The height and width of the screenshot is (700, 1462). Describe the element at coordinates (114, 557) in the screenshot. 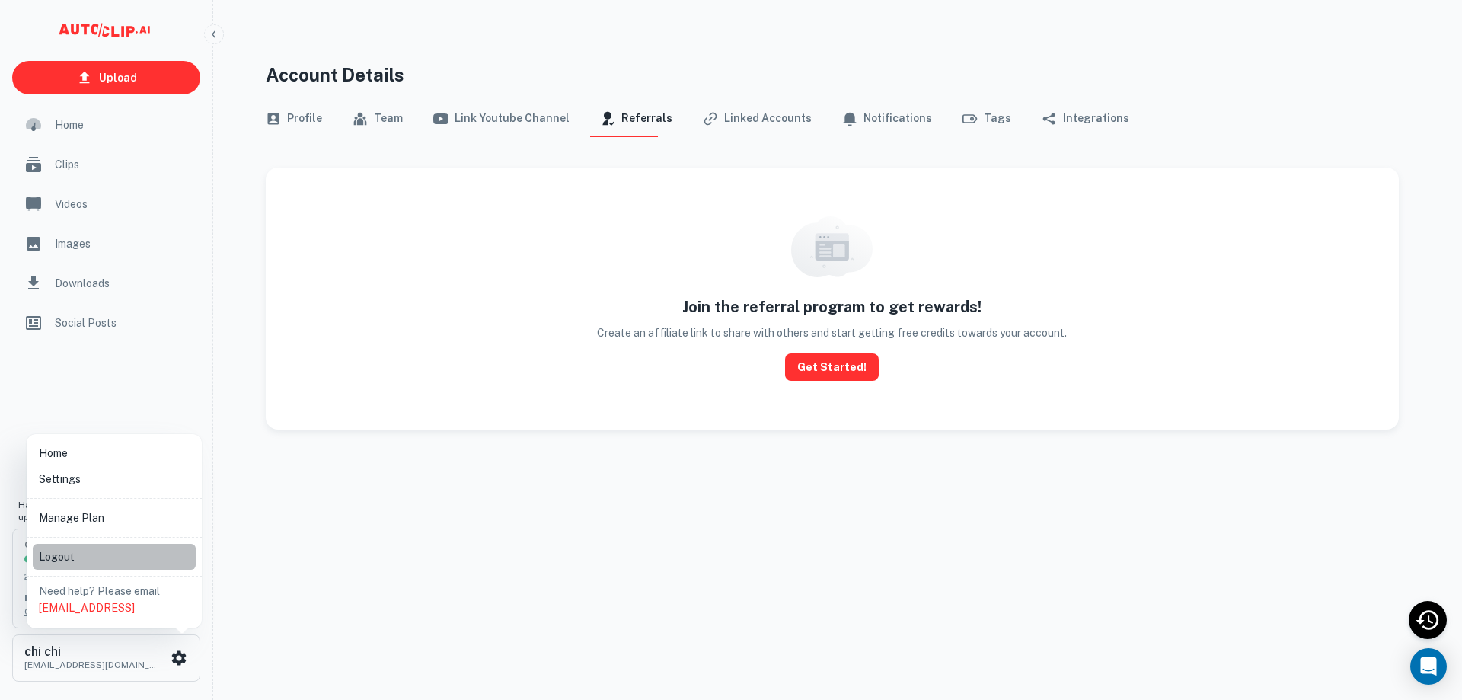

I see `li: Logout` at that location.